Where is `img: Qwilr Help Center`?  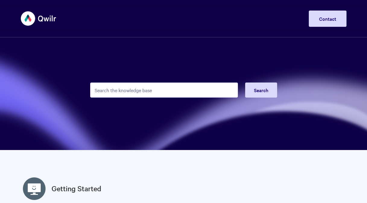
img: Qwilr Help Center is located at coordinates (39, 18).